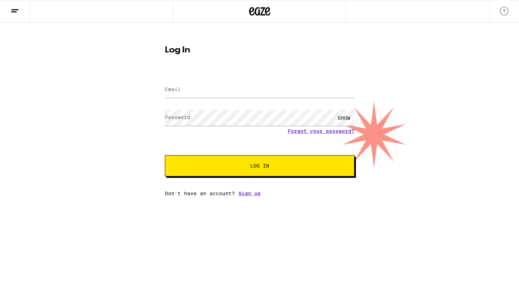 Image resolution: width=519 pixels, height=299 pixels. I want to click on a: Forgot your password?, so click(321, 131).